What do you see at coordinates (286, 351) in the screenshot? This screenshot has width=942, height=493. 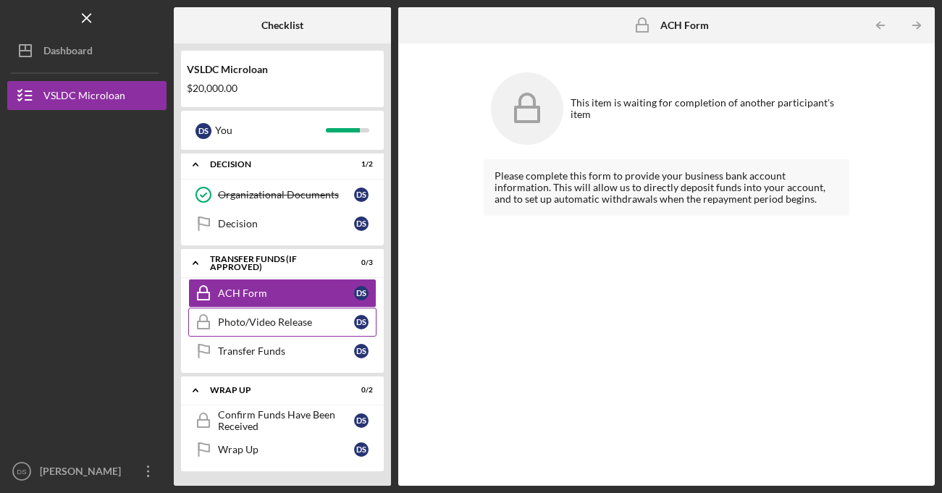 I see `div: Transfer Funds` at bounding box center [286, 351].